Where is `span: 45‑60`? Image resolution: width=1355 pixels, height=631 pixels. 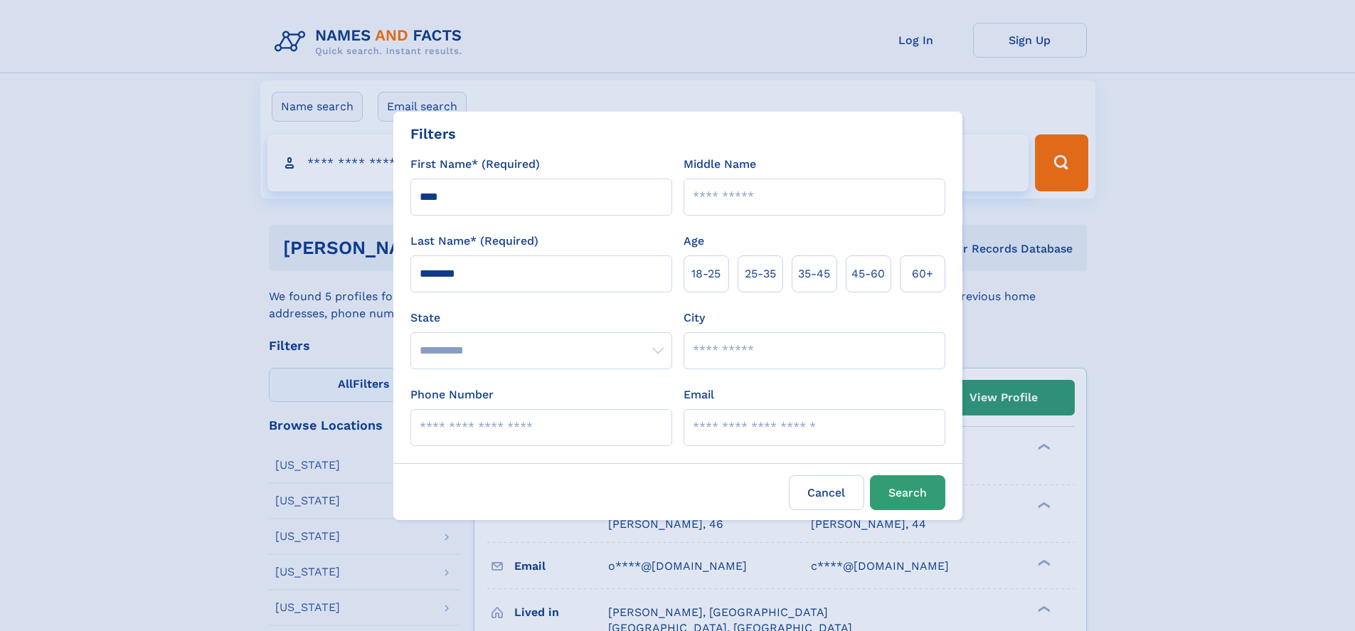 span: 45‑60 is located at coordinates (868, 274).